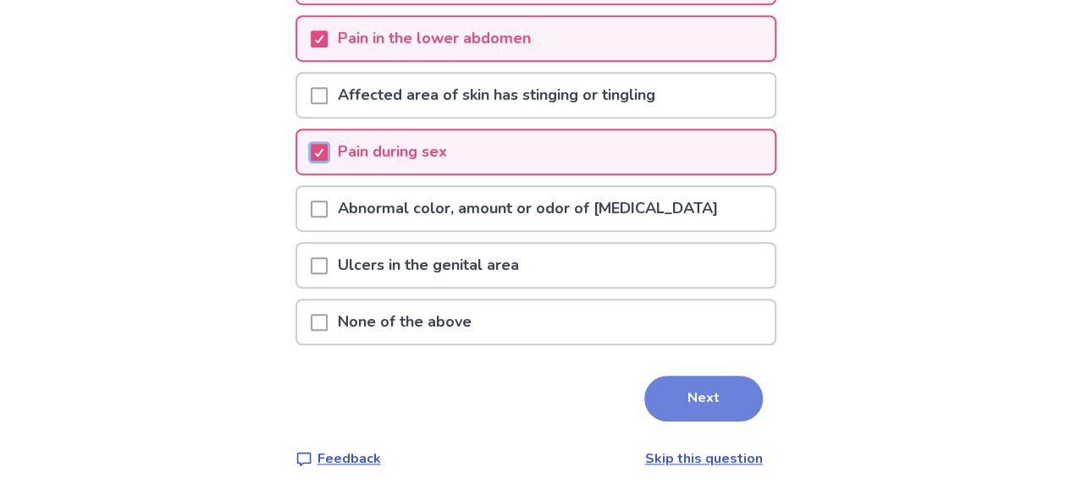  What do you see at coordinates (338, 459) in the screenshot?
I see `a: Feedback` at bounding box center [338, 459].